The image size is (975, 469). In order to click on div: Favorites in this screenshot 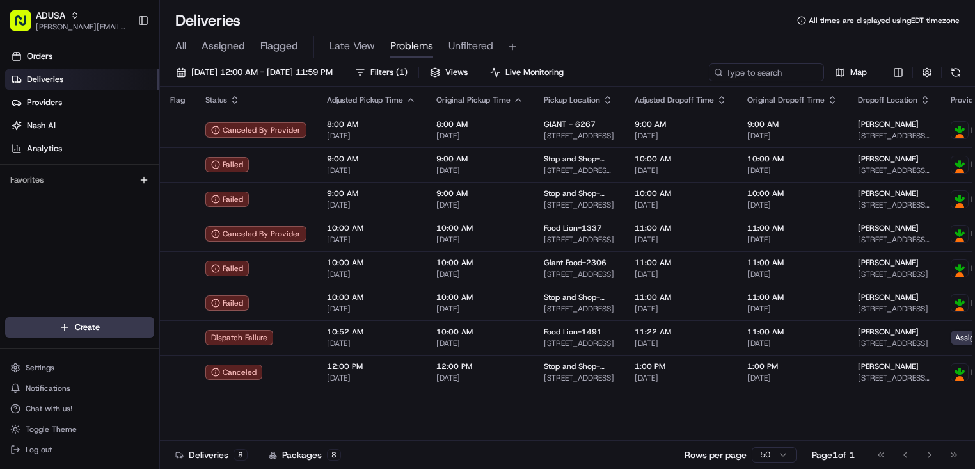, I will do `click(79, 180)`.